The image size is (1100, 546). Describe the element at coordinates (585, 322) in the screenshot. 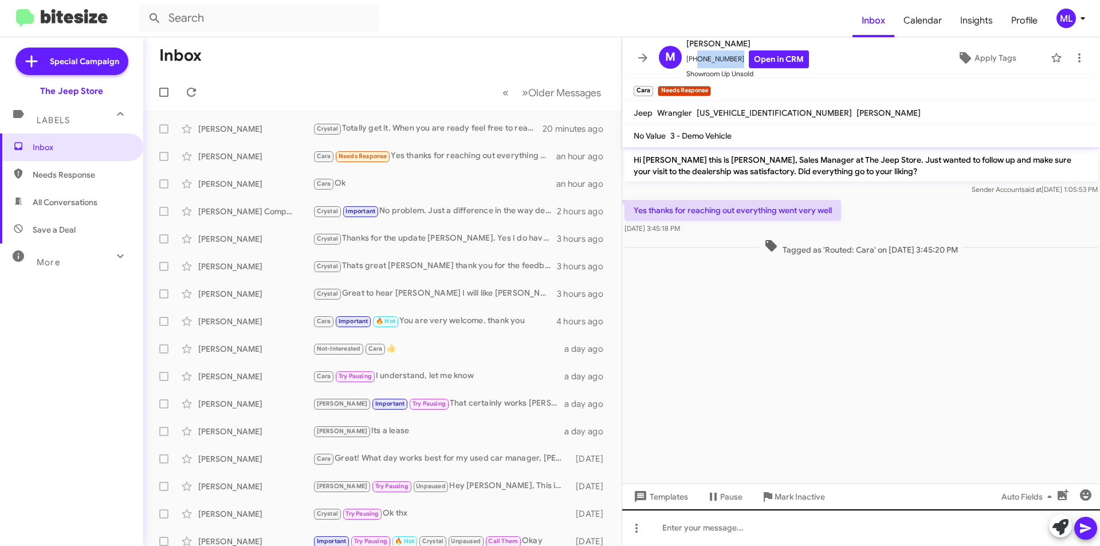

I see `div: 4 hours ago` at that location.